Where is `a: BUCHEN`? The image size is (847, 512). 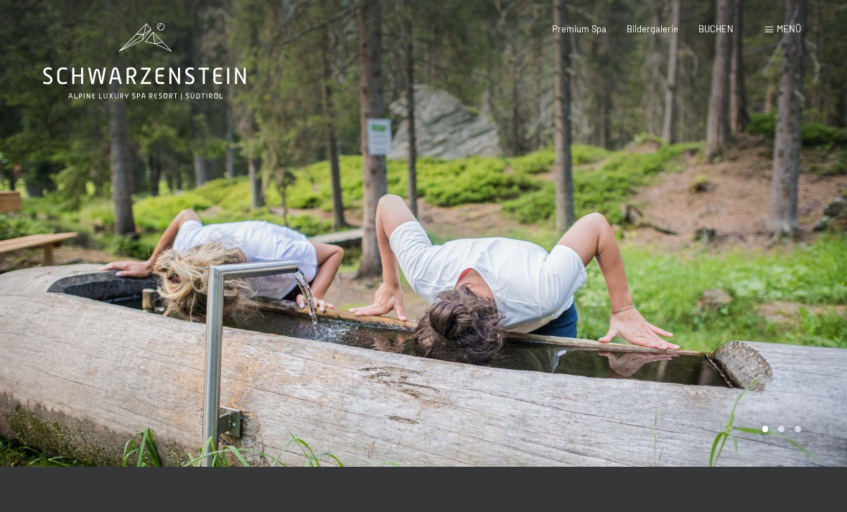
a: BUCHEN is located at coordinates (716, 29).